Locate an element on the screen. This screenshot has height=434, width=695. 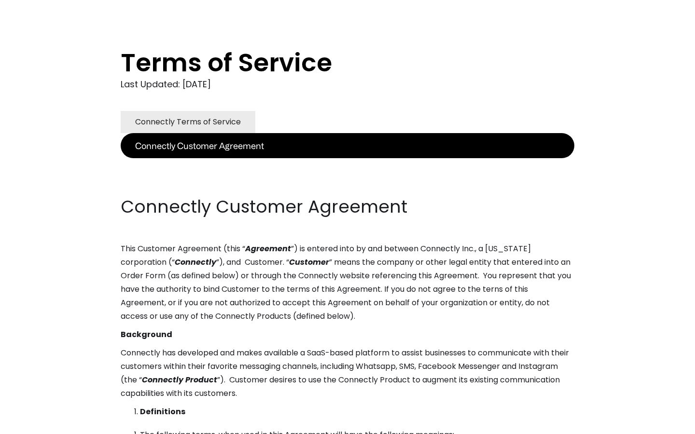
p: Connectly has developed and makes available a SaaS-based platform to assist businesses to communi... is located at coordinates (347, 373).